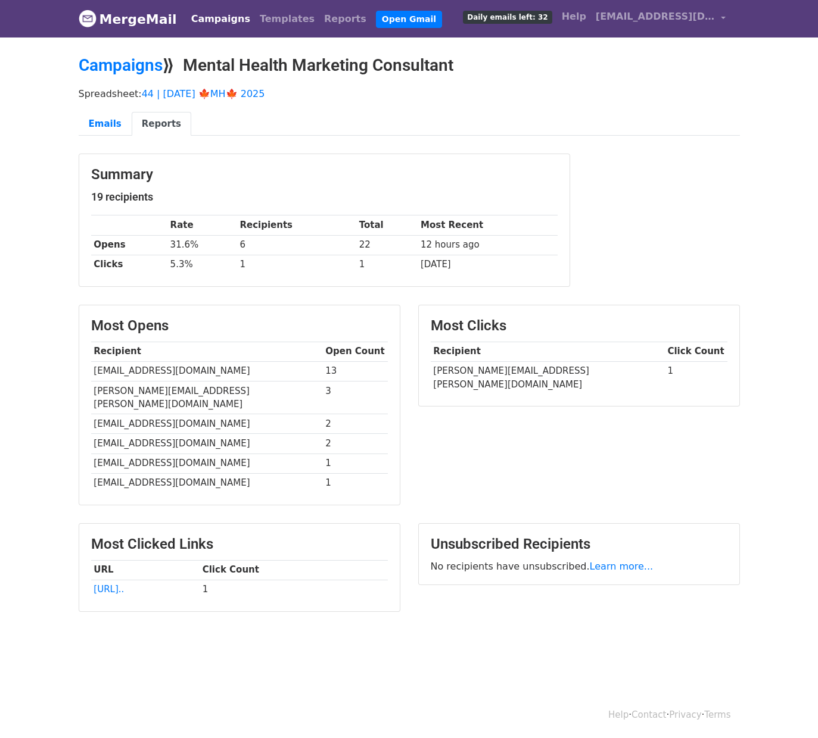  Describe the element at coordinates (648, 715) in the screenshot. I see `a: Contact` at that location.